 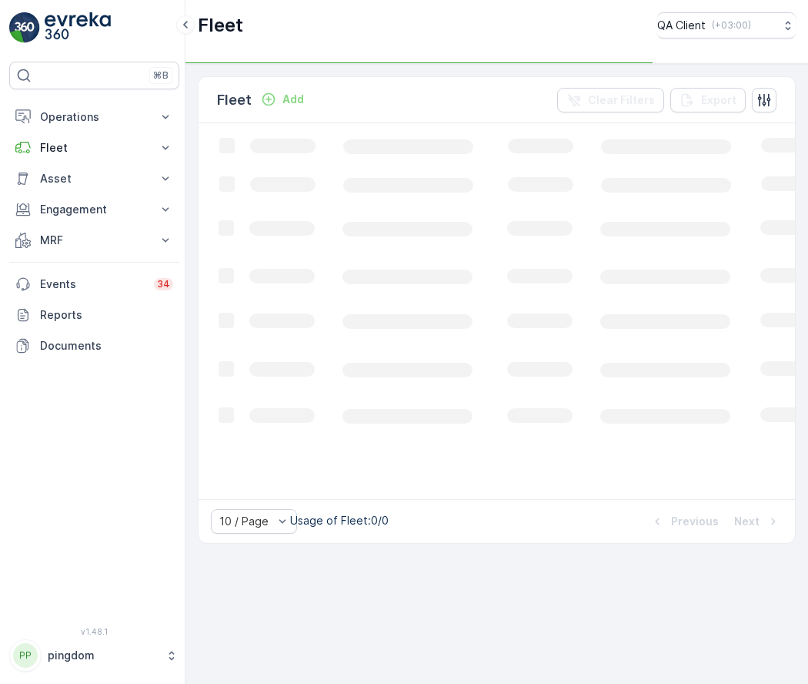 What do you see at coordinates (94, 117) in the screenshot?
I see `button: Operations` at bounding box center [94, 117].